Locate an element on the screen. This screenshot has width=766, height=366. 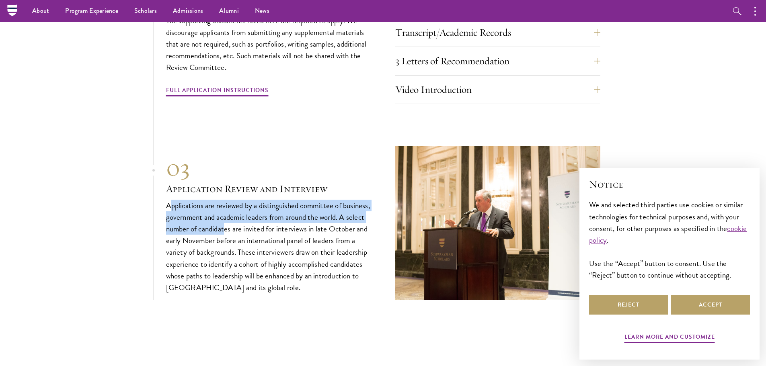
h3: Application Review and Interview is located at coordinates (269, 189).